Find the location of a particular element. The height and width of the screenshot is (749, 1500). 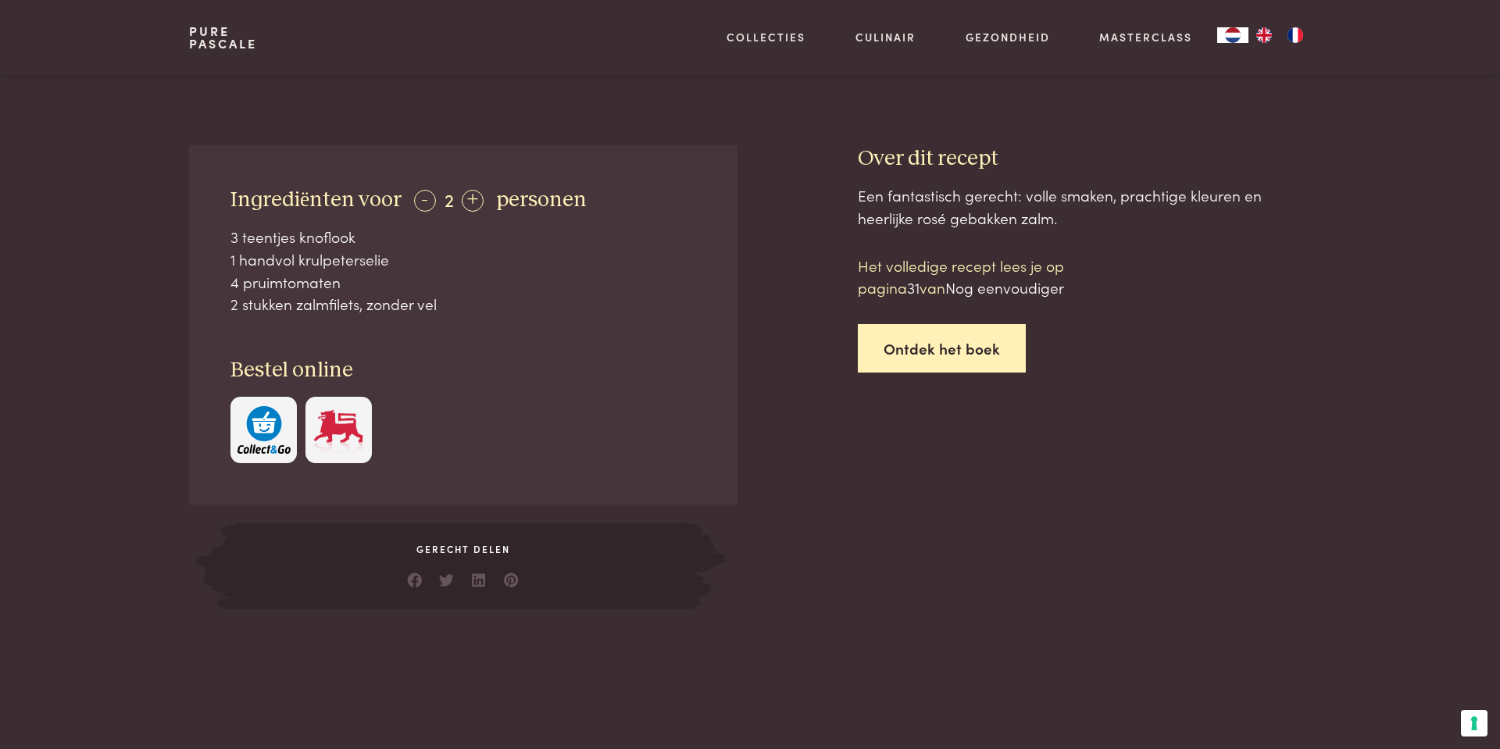

button: Uw voorkeuren voor toestemming voor trackingtechnologieën is located at coordinates (1474, 724).